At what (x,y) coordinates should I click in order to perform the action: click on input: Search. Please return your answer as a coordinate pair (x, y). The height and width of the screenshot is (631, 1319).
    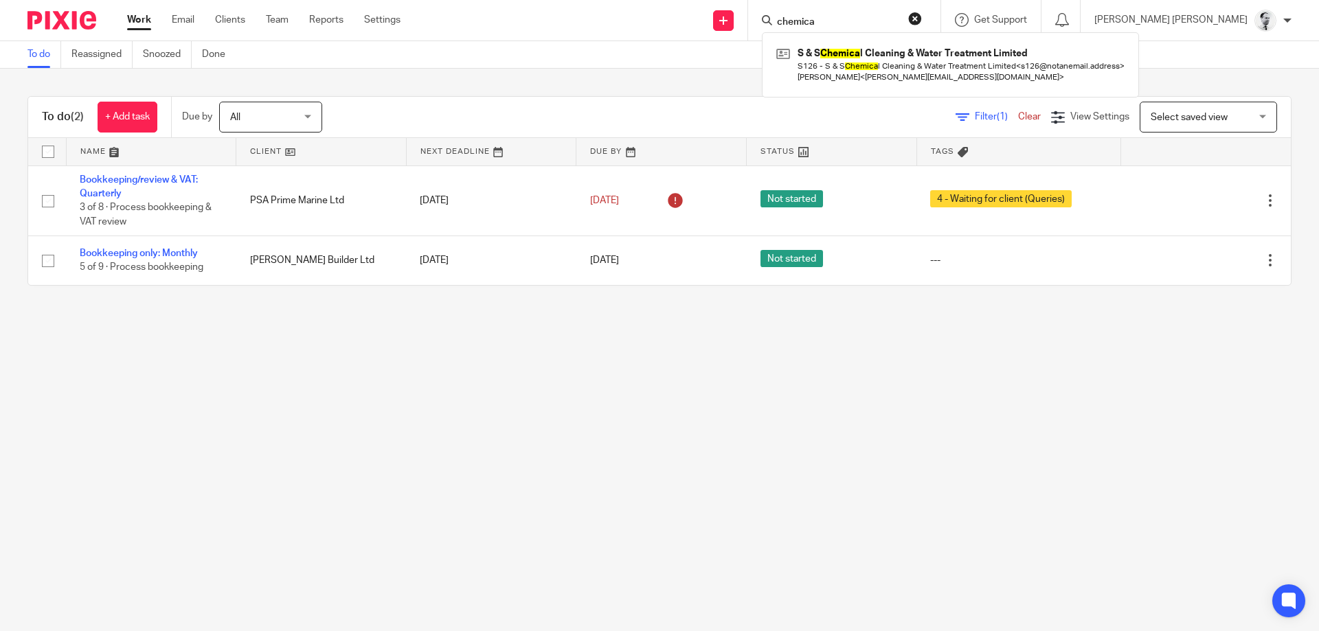
    Looking at the image, I should click on (837, 23).